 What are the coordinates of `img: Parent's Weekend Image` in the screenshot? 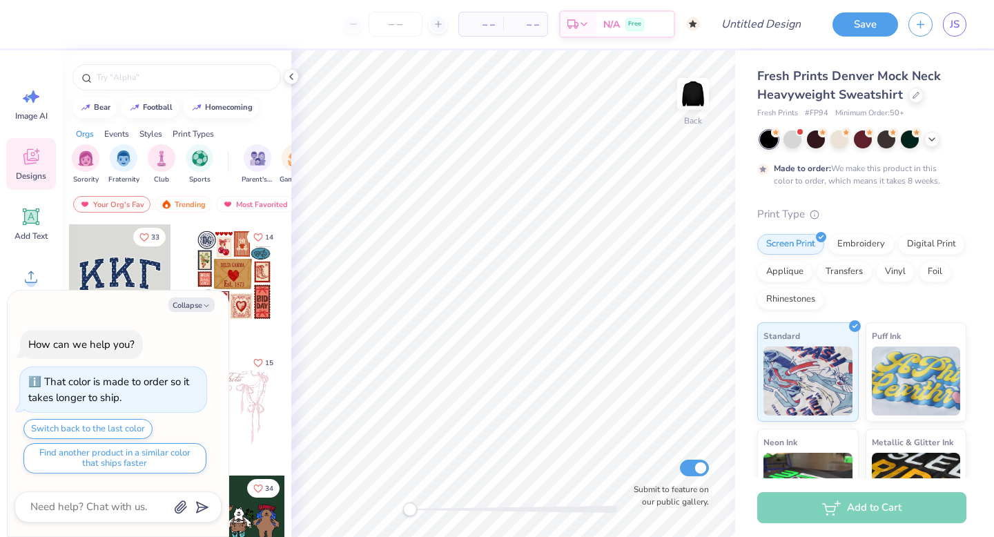 It's located at (257, 158).